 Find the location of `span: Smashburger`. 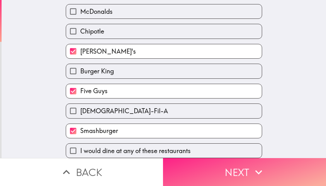

span: Smashburger is located at coordinates (99, 131).